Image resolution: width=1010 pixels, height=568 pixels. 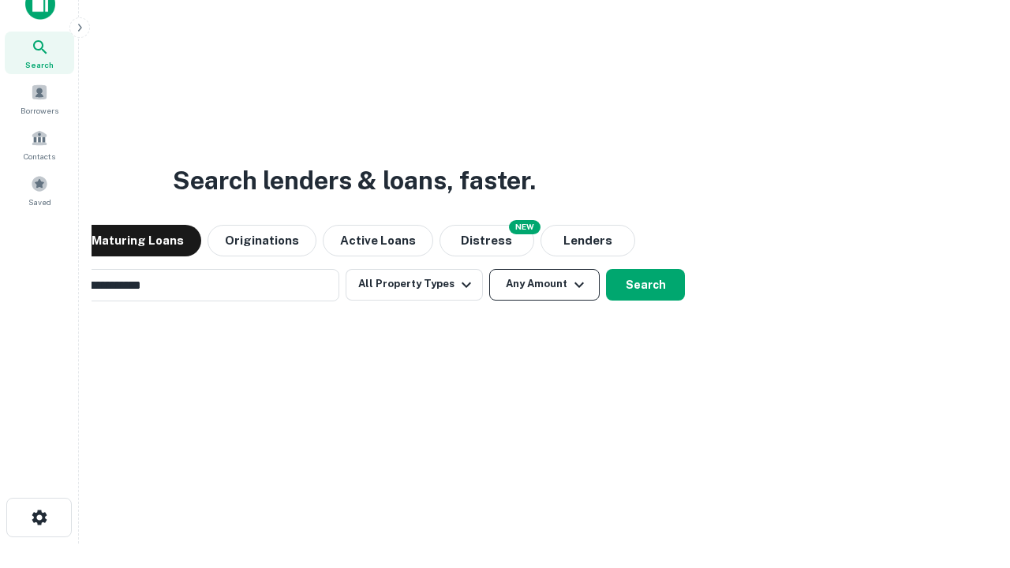 What do you see at coordinates (354, 181) in the screenshot?
I see `h3: Search lenders & loans, faster.` at bounding box center [354, 181].